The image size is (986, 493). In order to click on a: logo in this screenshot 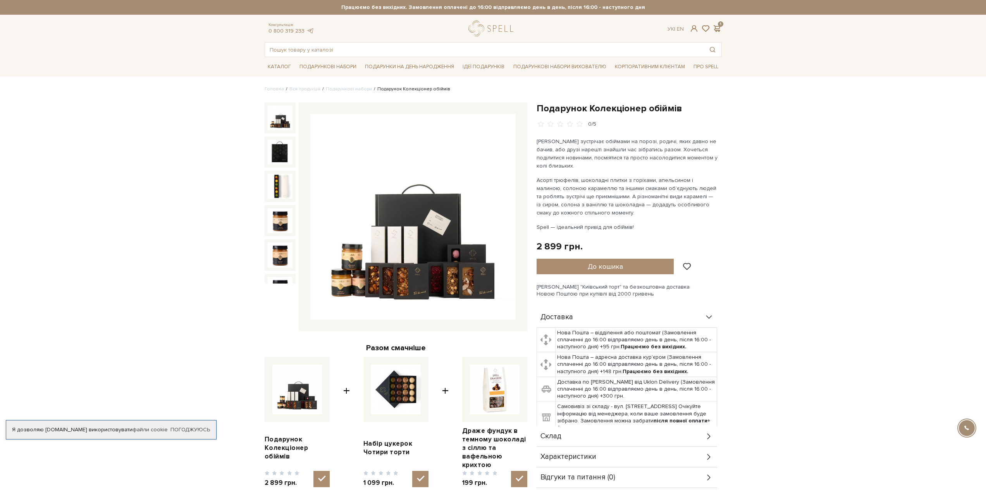, I will do `click(493, 28)`.